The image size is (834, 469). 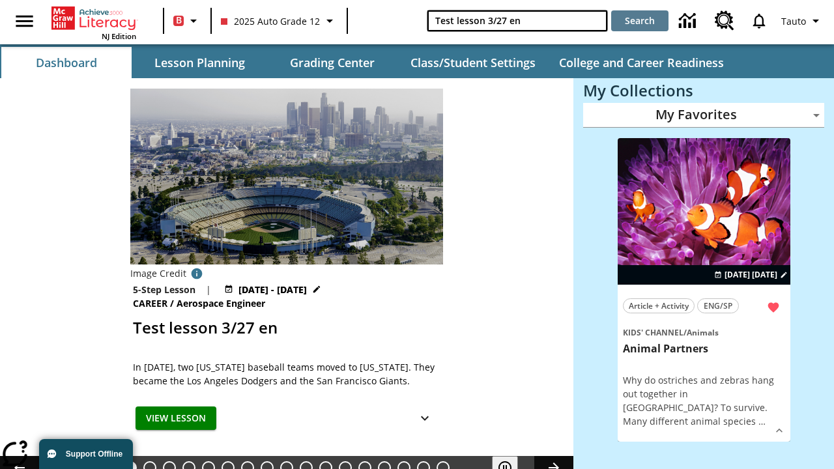 I want to click on a: Data Center, so click(x=689, y=21).